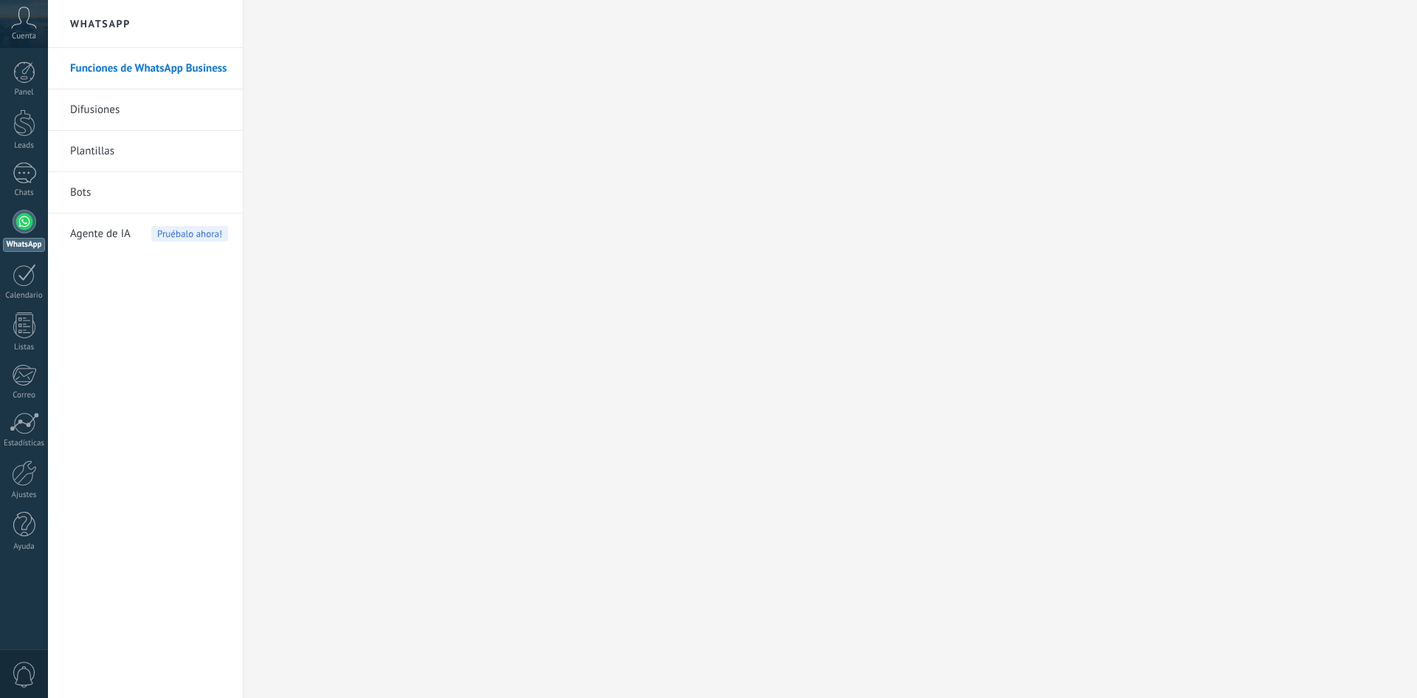 This screenshot has height=698, width=1417. I want to click on div: Listas, so click(24, 347).